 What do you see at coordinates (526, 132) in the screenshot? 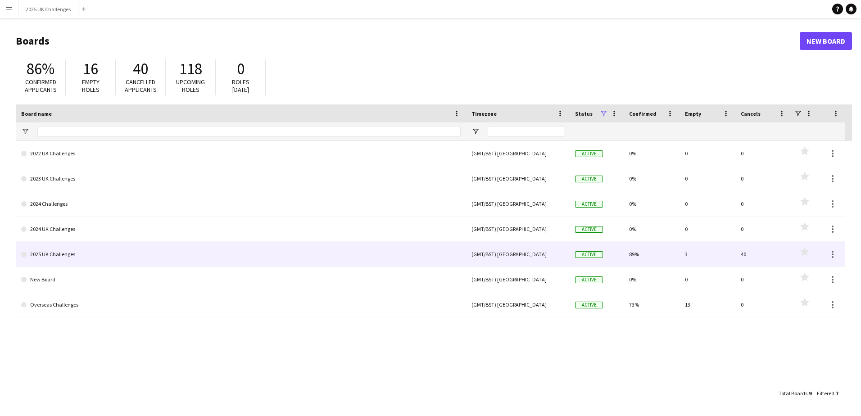
I see `input: Timezone Filter Input` at bounding box center [526, 132].